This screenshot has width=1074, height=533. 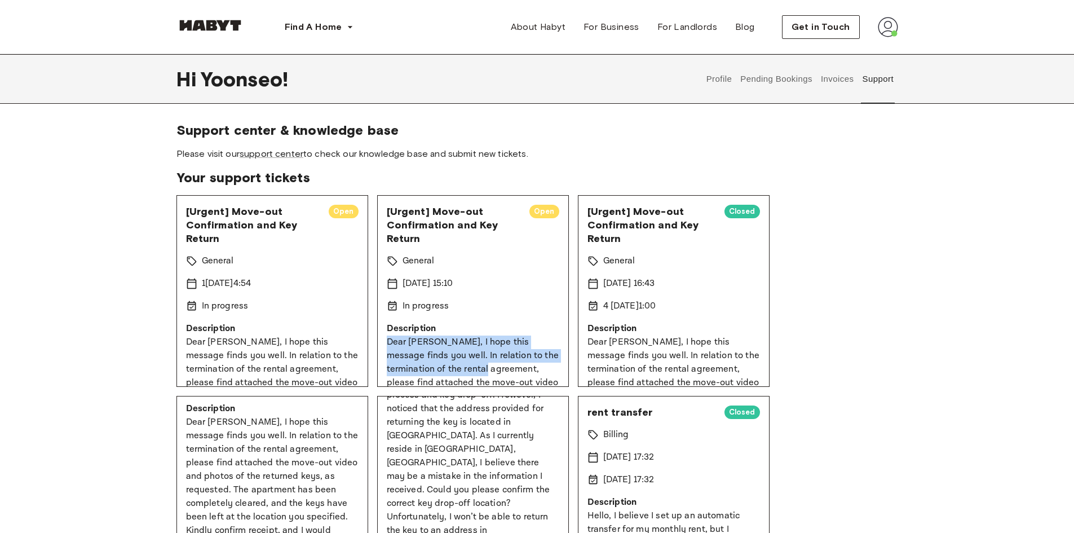 What do you see at coordinates (611, 27) in the screenshot?
I see `a: For Business` at bounding box center [611, 27].